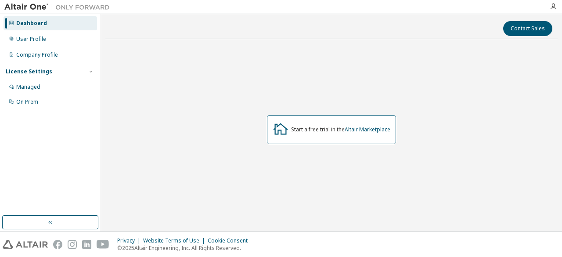 This screenshot has width=562, height=257. Describe the element at coordinates (230, 241) in the screenshot. I see `div: Cookie Consent` at that location.